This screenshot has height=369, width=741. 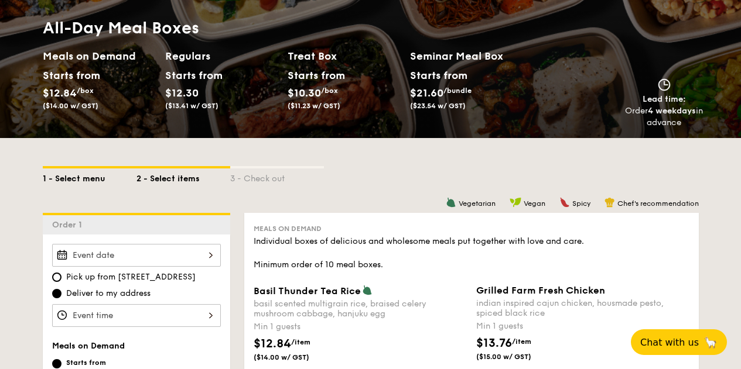 What do you see at coordinates (304, 93) in the screenshot?
I see `span: $10.30` at bounding box center [304, 93].